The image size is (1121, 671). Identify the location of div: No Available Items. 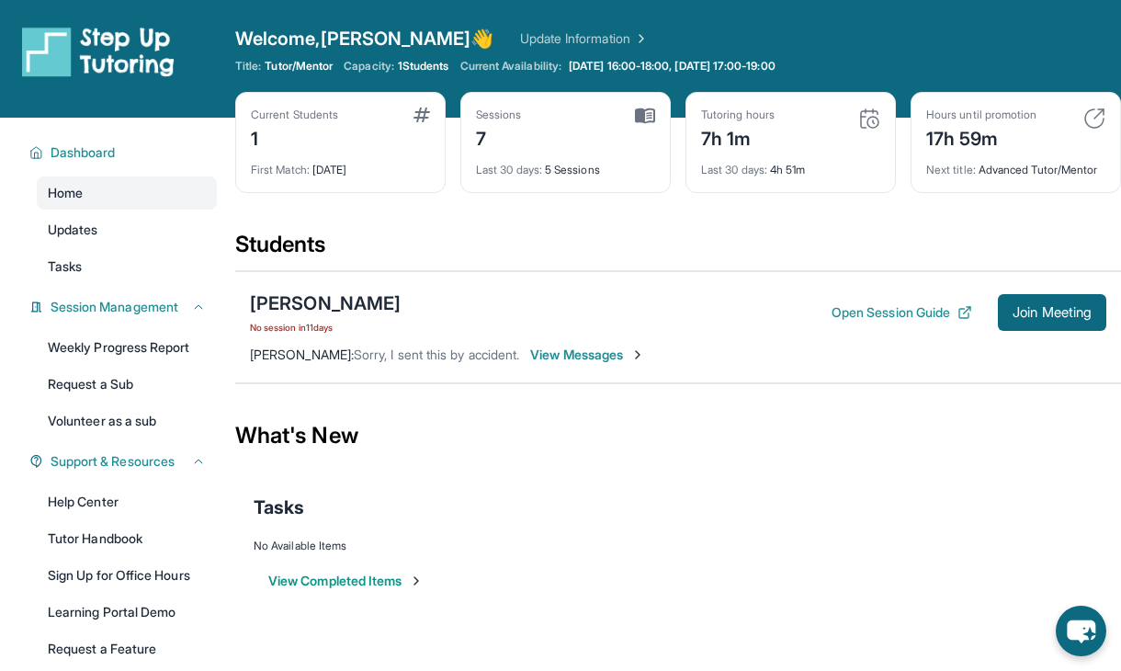
(678, 546).